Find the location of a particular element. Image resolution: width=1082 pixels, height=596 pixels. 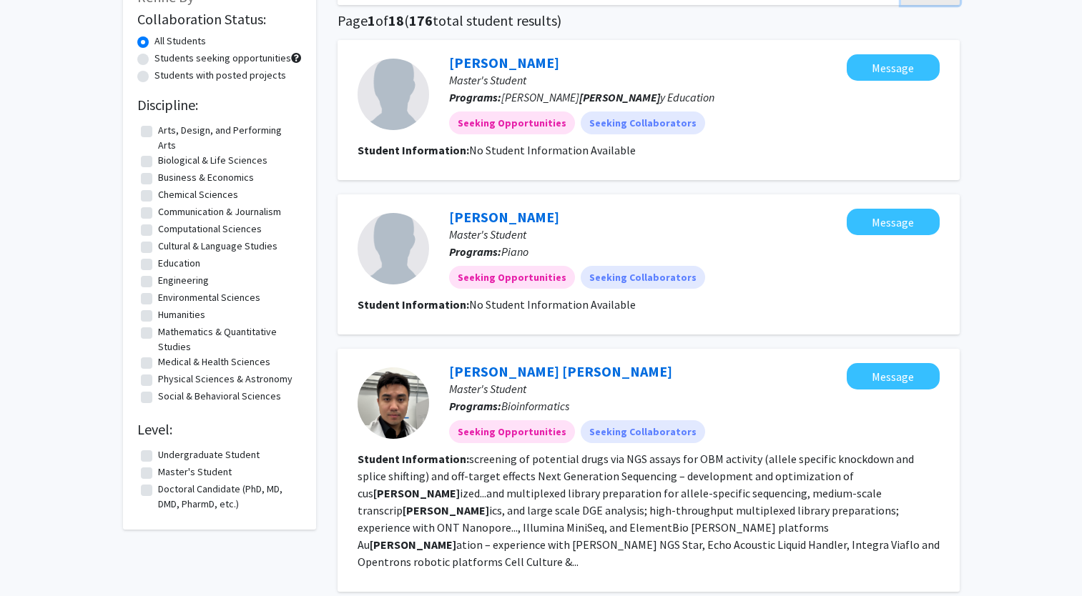

label: Computational Sciences is located at coordinates (209, 229).